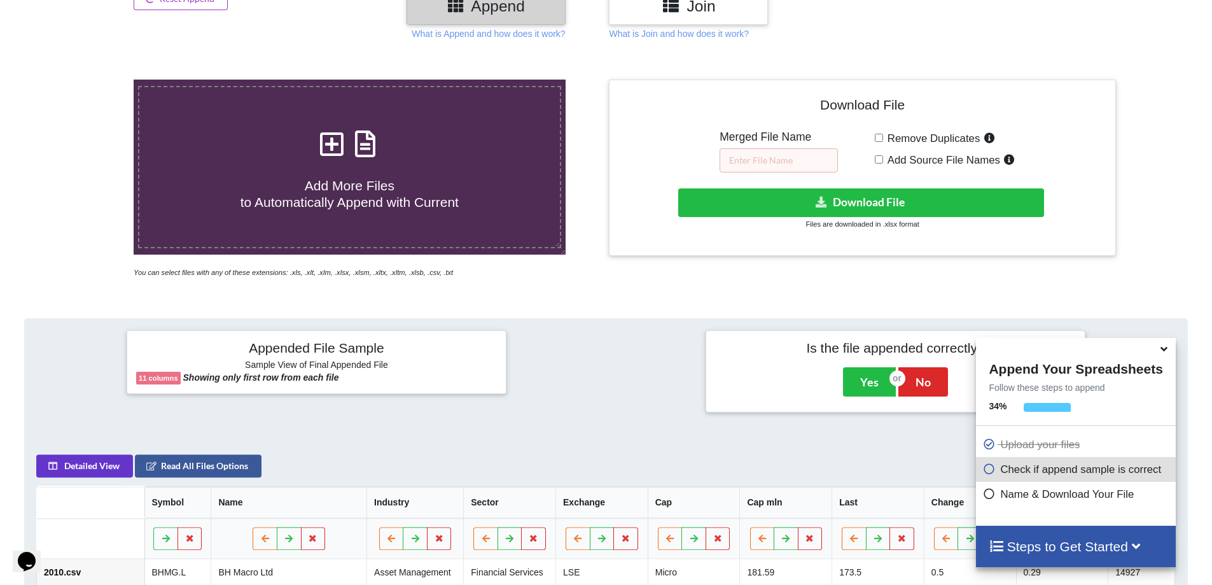  I want to click on button: Detailed View, so click(85, 466).